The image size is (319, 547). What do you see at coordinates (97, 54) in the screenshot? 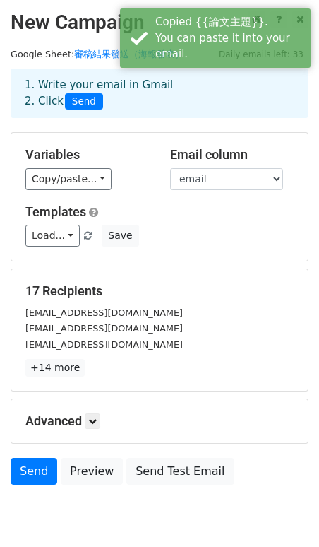
I see `small: Google Sheet:` at bounding box center [97, 54].